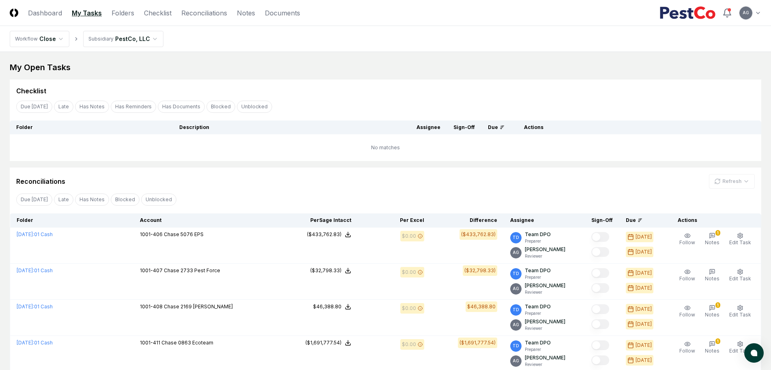 This screenshot has width=771, height=370. What do you see at coordinates (64, 107) in the screenshot?
I see `button: Late` at bounding box center [64, 107].